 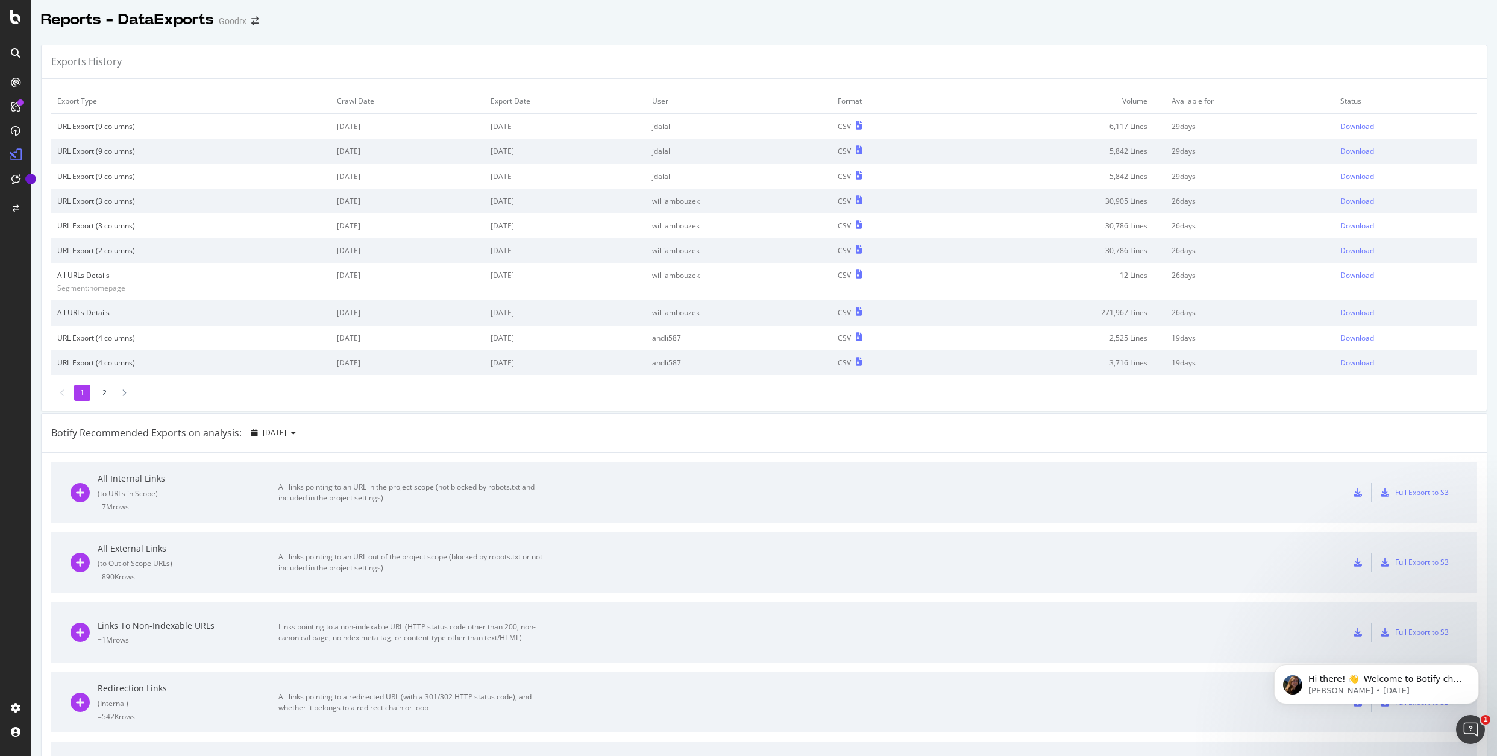 What do you see at coordinates (188, 576) in the screenshot?
I see `div: = 890K rows` at bounding box center [188, 576].